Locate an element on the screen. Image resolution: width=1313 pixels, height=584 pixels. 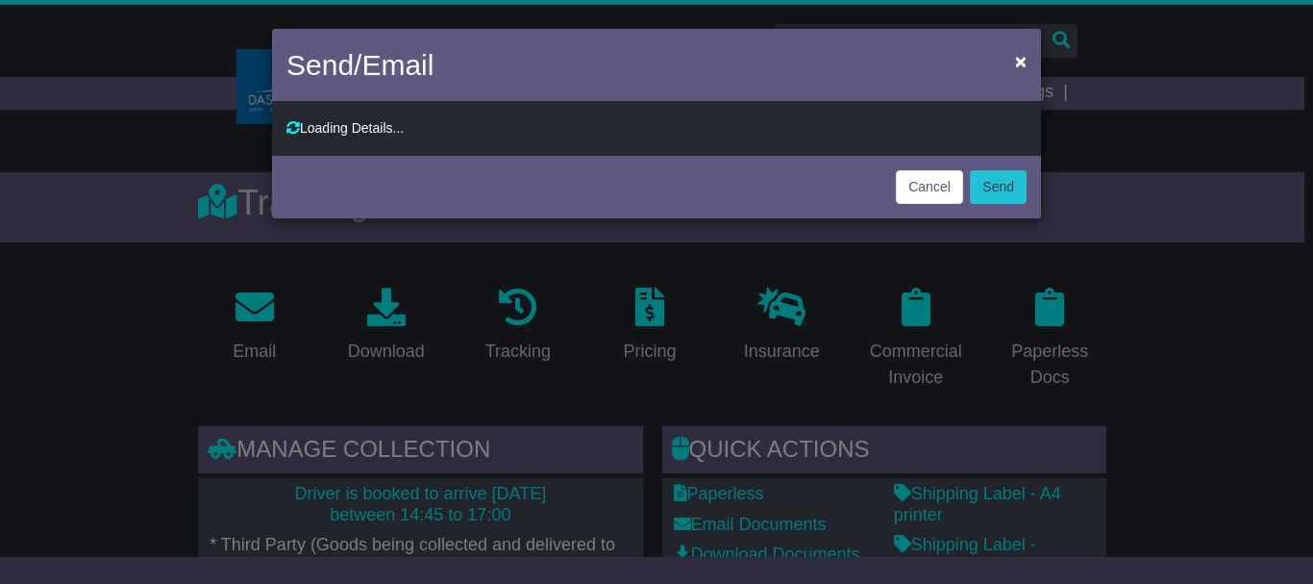
button: Close is located at coordinates (1021, 61).